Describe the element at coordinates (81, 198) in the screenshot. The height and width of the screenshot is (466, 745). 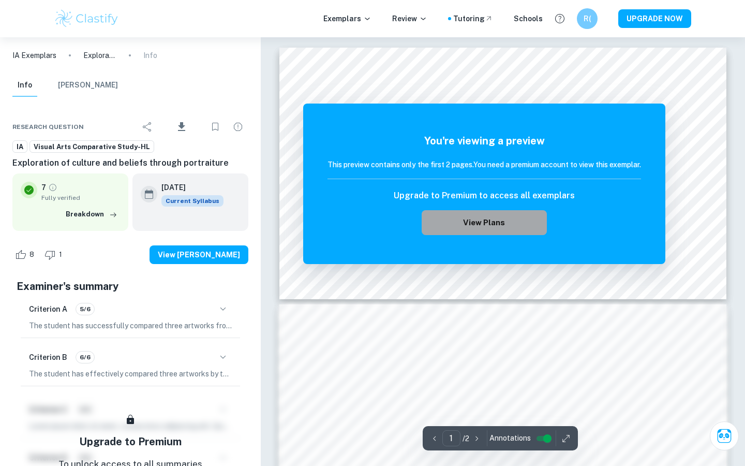
I see `span: Fully verified` at that location.